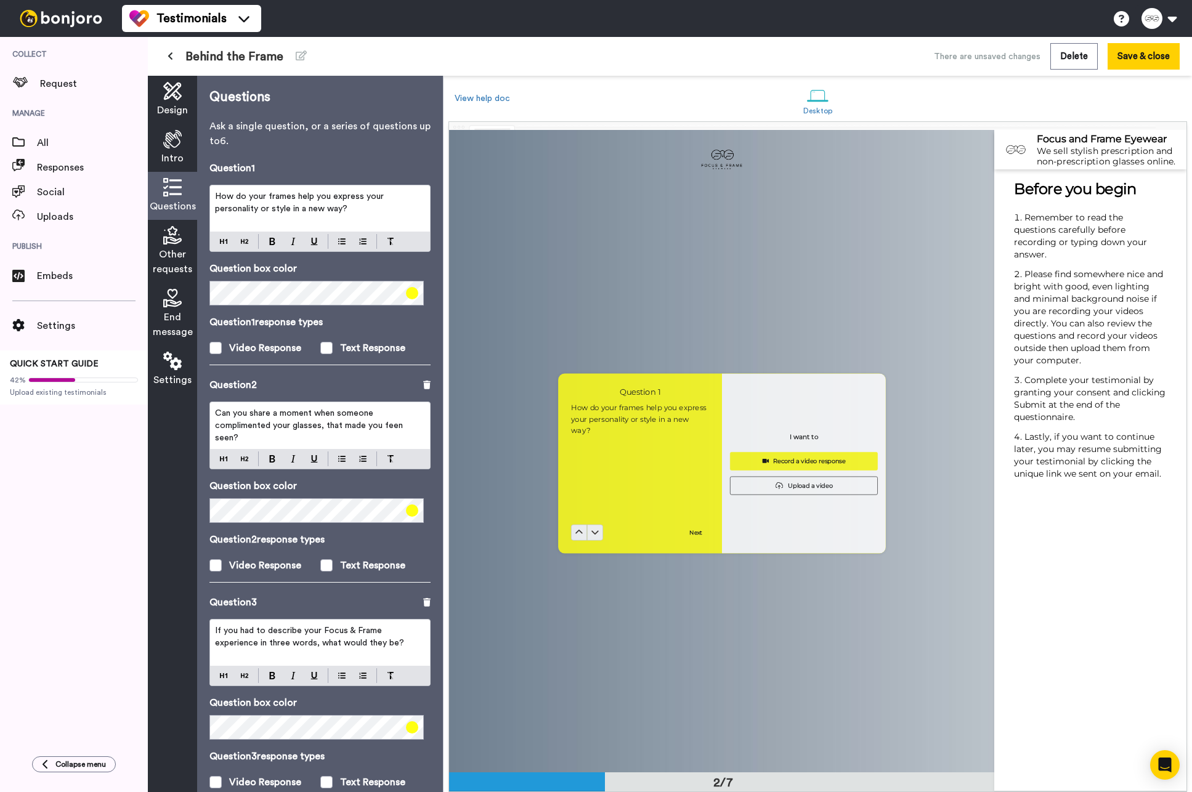 The height and width of the screenshot is (792, 1192). I want to click on p: Question 2 response types, so click(320, 540).